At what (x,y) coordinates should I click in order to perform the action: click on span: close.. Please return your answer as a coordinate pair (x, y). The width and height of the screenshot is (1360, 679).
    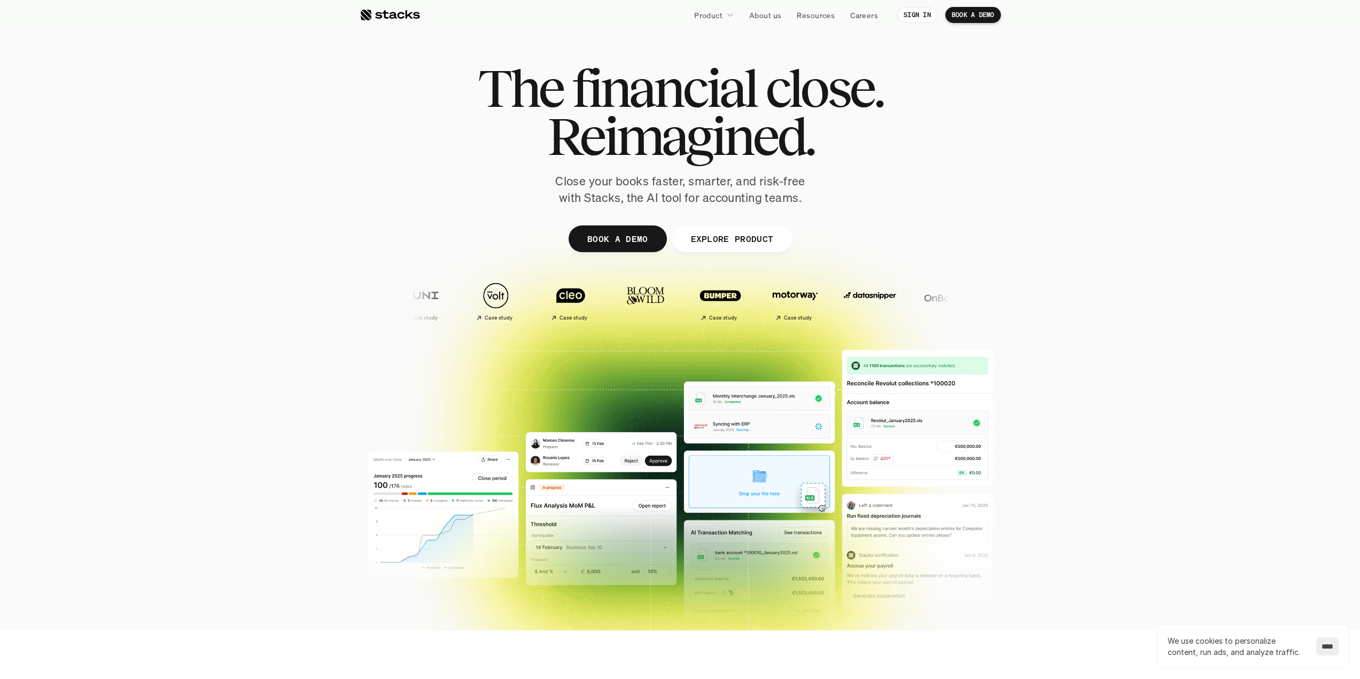
    Looking at the image, I should click on (824, 88).